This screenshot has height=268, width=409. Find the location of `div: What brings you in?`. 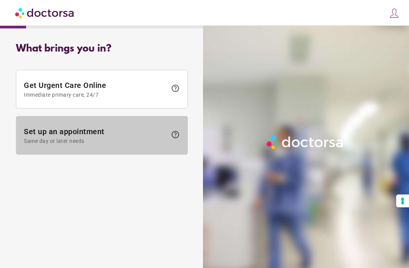

div: What brings you in? is located at coordinates (102, 49).